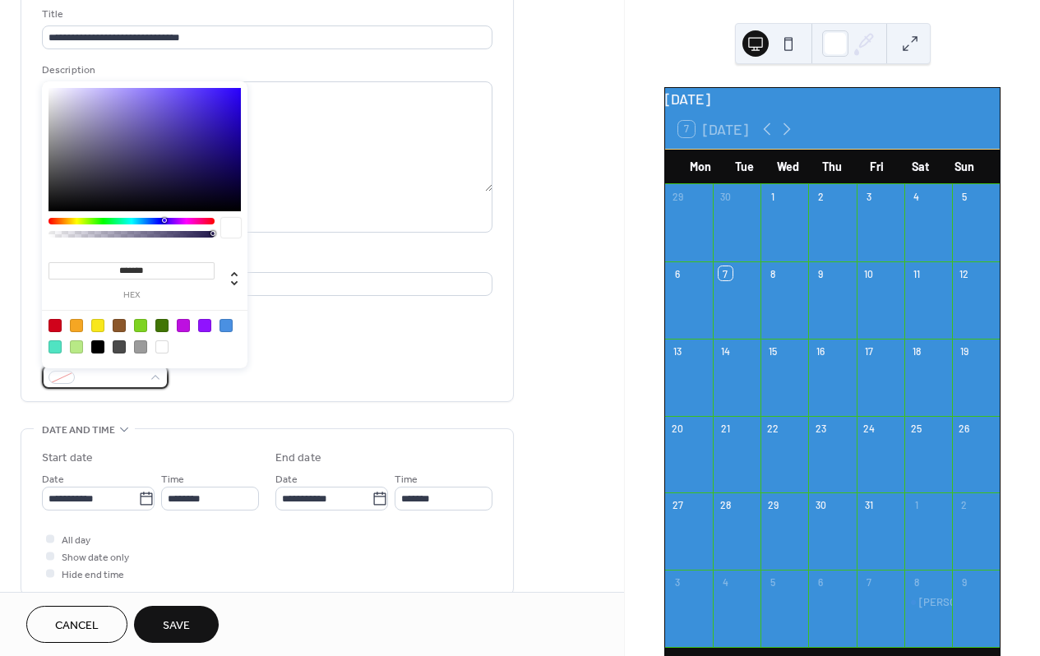 The height and width of the screenshot is (656, 1040). Describe the element at coordinates (226, 326) in the screenshot. I see `div: #4A90E2` at that location.